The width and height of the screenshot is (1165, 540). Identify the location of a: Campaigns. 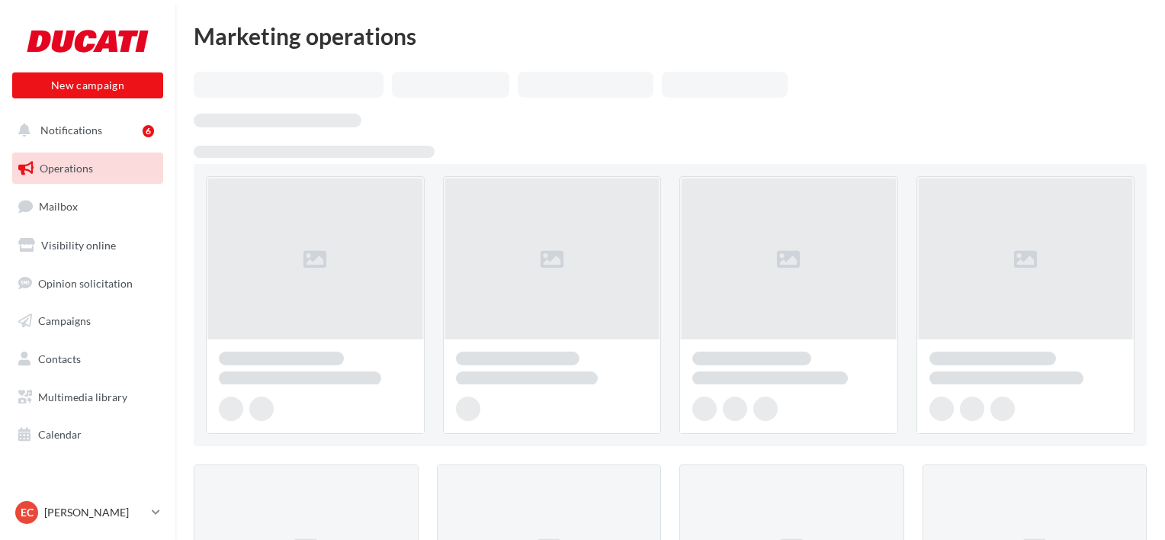
(88, 321).